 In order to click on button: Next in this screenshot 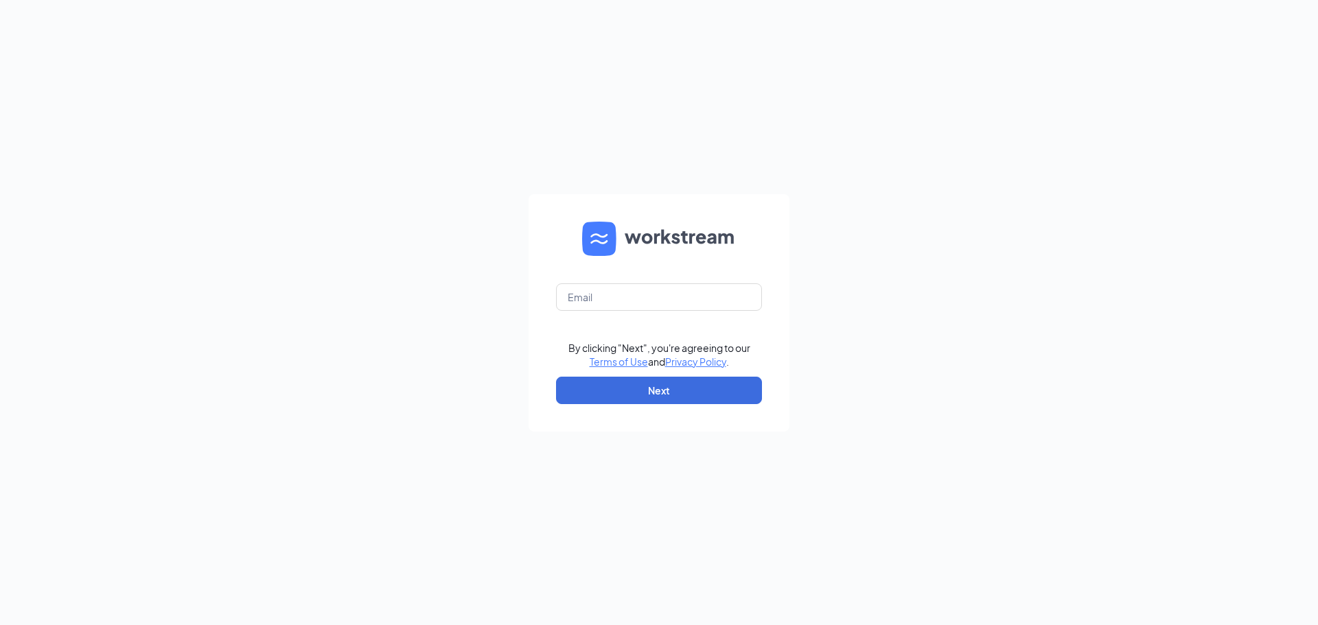, I will do `click(659, 390)`.